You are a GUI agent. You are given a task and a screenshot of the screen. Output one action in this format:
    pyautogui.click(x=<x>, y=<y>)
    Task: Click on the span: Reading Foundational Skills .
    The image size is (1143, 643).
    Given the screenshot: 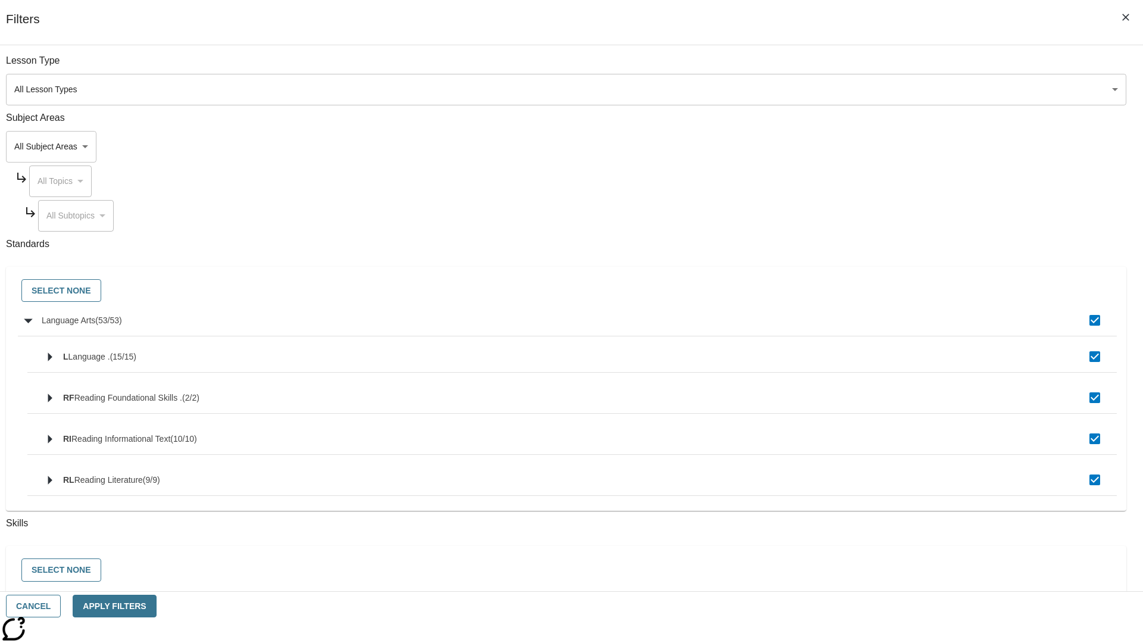 What is the action you would take?
    pyautogui.click(x=128, y=398)
    